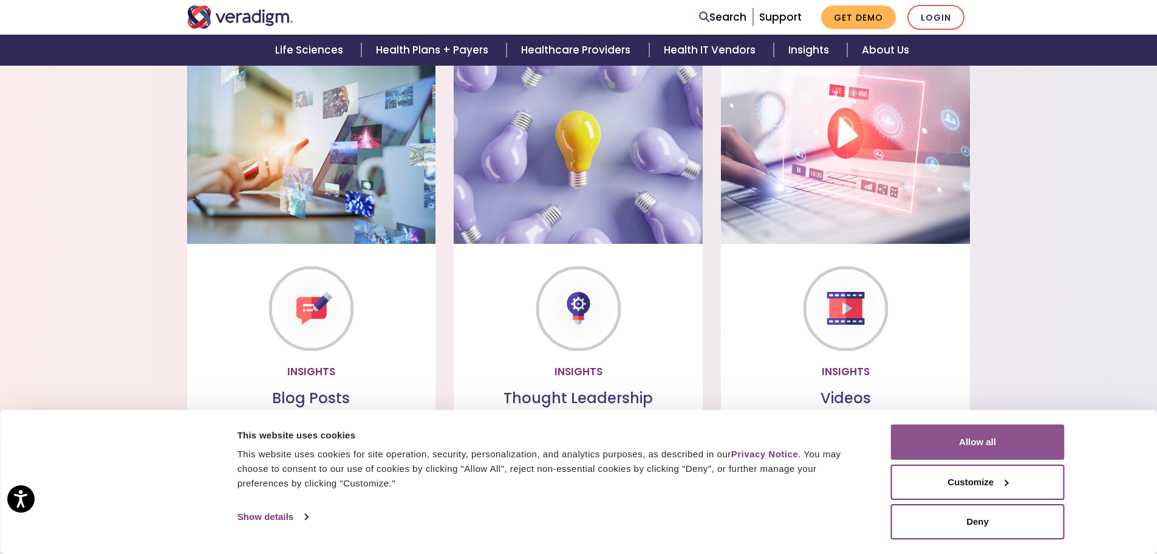  Describe the element at coordinates (312, 398) in the screenshot. I see `h3: Blog Posts` at that location.